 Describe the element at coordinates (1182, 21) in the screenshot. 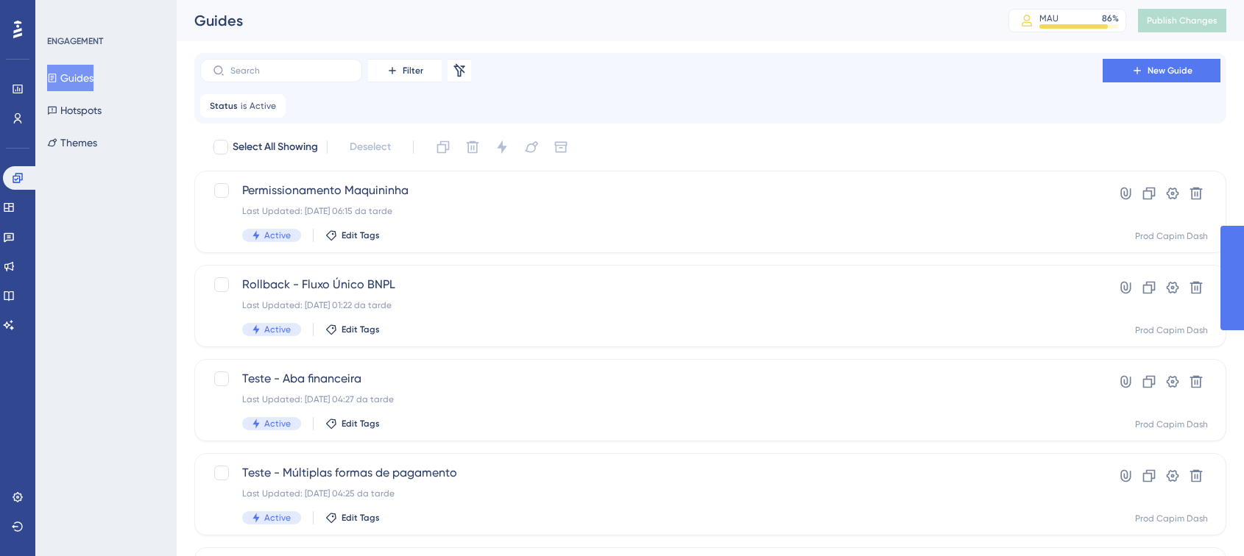

I see `span: Publish Changes` at that location.